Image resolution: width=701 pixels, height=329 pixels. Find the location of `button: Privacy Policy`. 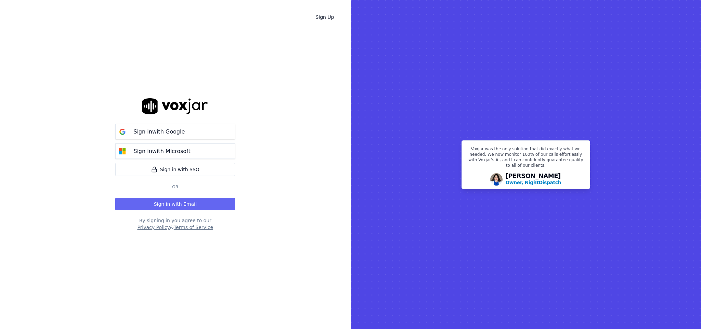

button: Privacy Policy is located at coordinates (153, 227).